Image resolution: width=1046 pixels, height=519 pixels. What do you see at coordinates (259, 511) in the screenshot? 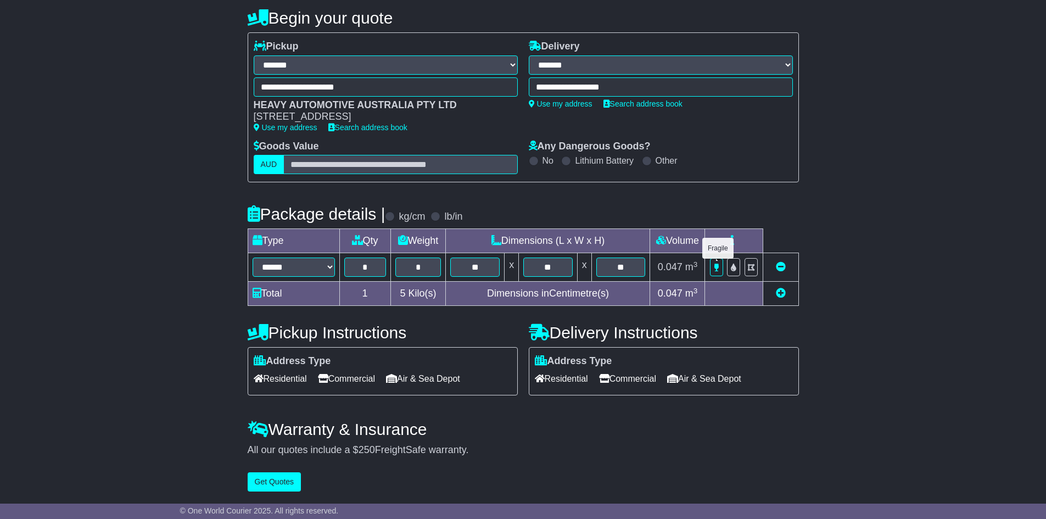
I see `span: © One World Courier 2025. All rights reserved.` at bounding box center [259, 511].